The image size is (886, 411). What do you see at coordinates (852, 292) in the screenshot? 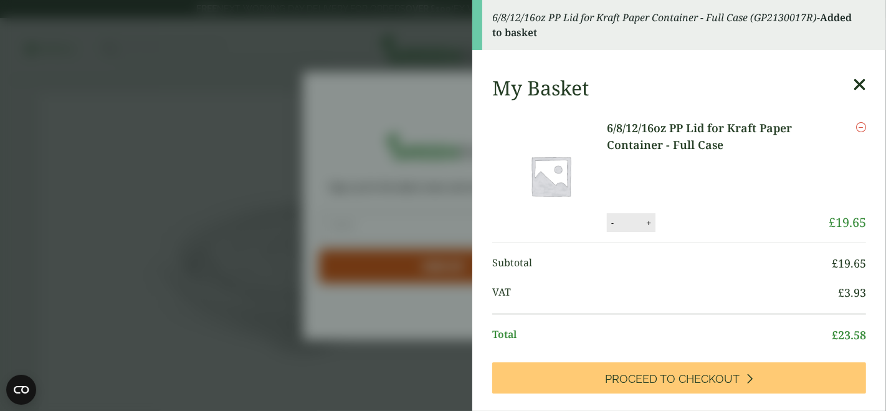
I see `bdi: 3.93` at bounding box center [852, 292].